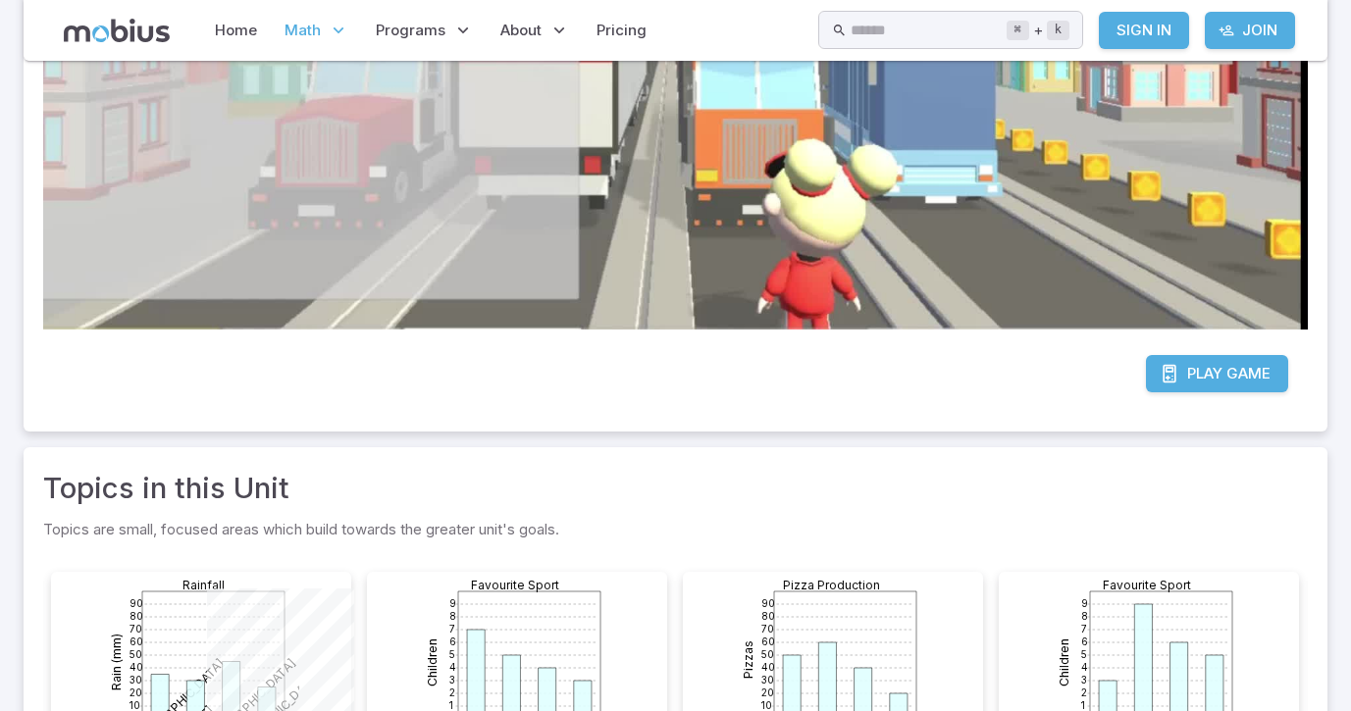  Describe the element at coordinates (1248, 374) in the screenshot. I see `span: Game` at that location.